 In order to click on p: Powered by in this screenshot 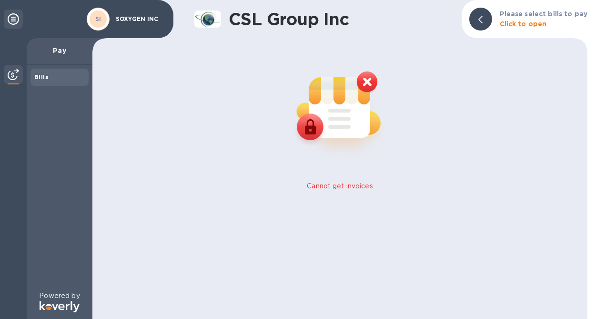, I will do `click(59, 295)`.